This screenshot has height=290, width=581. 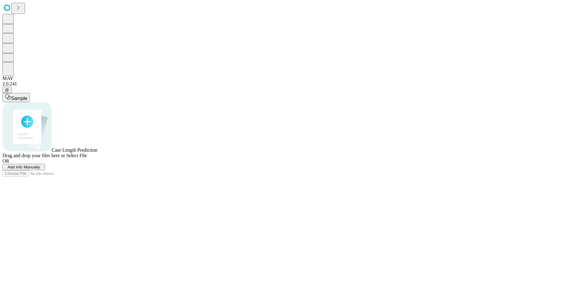 What do you see at coordinates (291, 78) in the screenshot?
I see `div: MAY` at bounding box center [291, 78].